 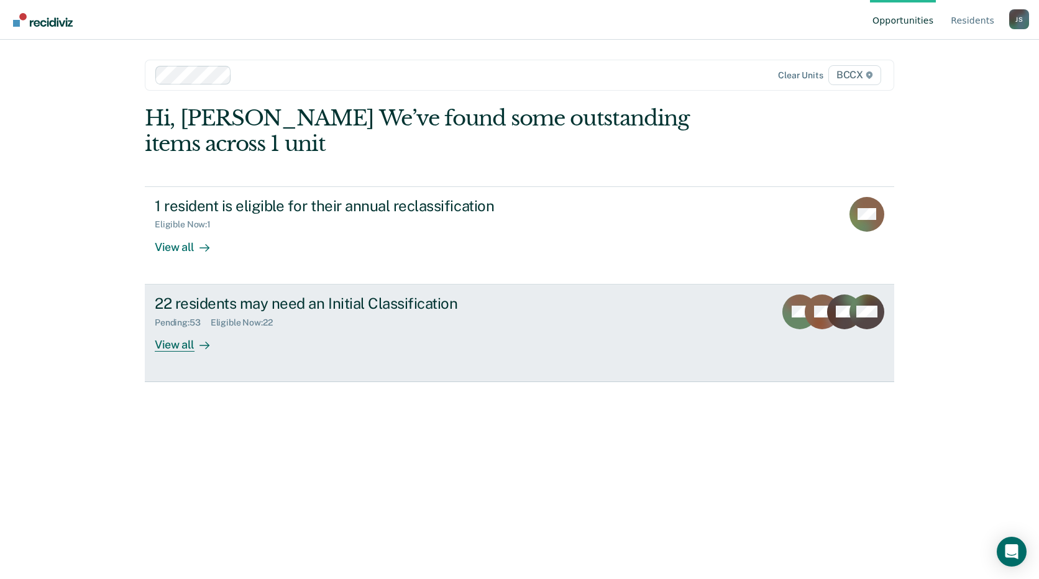 What do you see at coordinates (188, 224) in the screenshot?
I see `div: Eligible Now : 1` at bounding box center [188, 224].